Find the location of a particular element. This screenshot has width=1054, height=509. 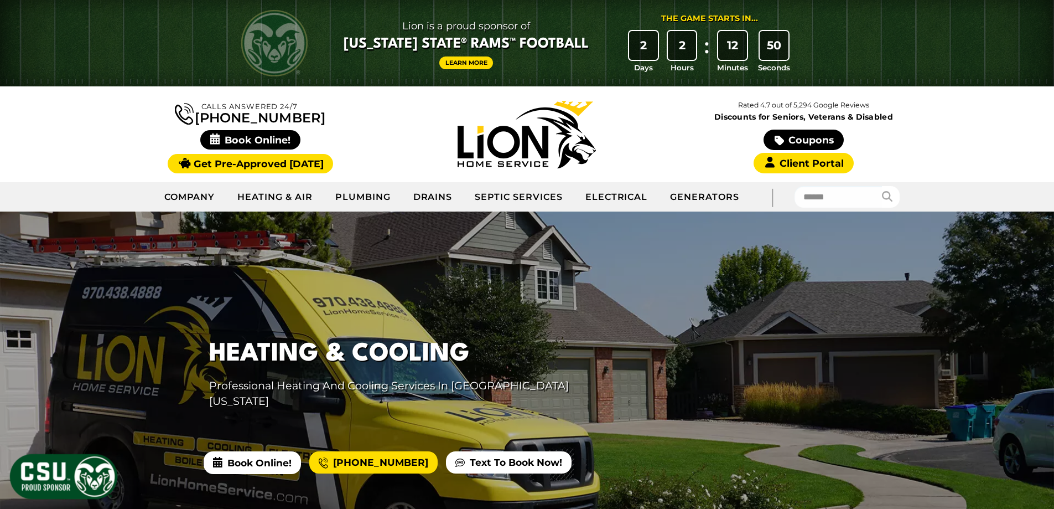

span: Hours is located at coordinates (682, 68).